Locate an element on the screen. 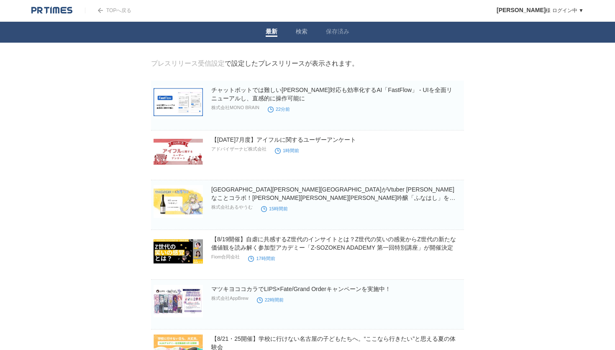 This screenshot has height=350, width=615. img: 【2025年7月度】アイフルに関するユーザーアンケート is located at coordinates (178, 152).